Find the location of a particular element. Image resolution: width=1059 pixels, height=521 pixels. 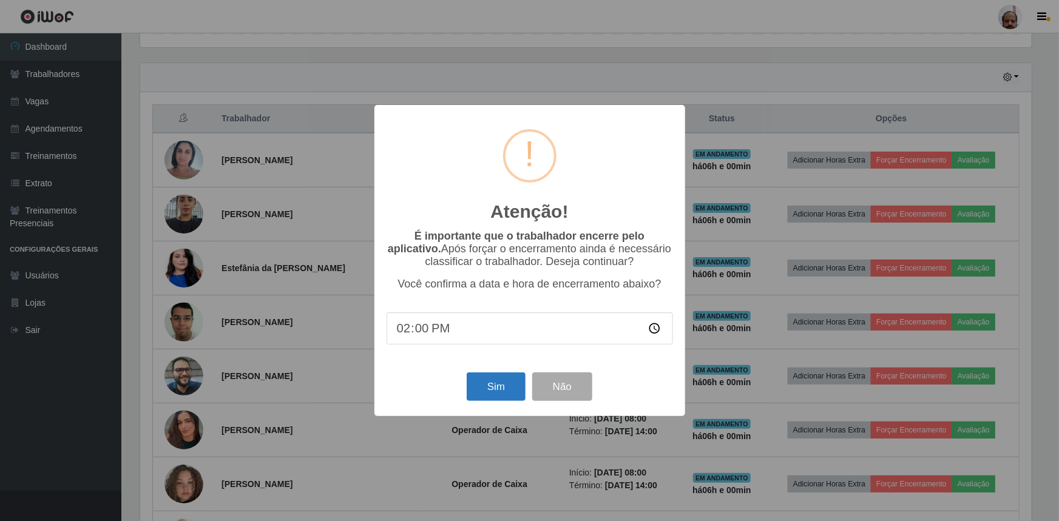

p: Você confirma a data e hora de encerramento abaixo? is located at coordinates (530, 284).